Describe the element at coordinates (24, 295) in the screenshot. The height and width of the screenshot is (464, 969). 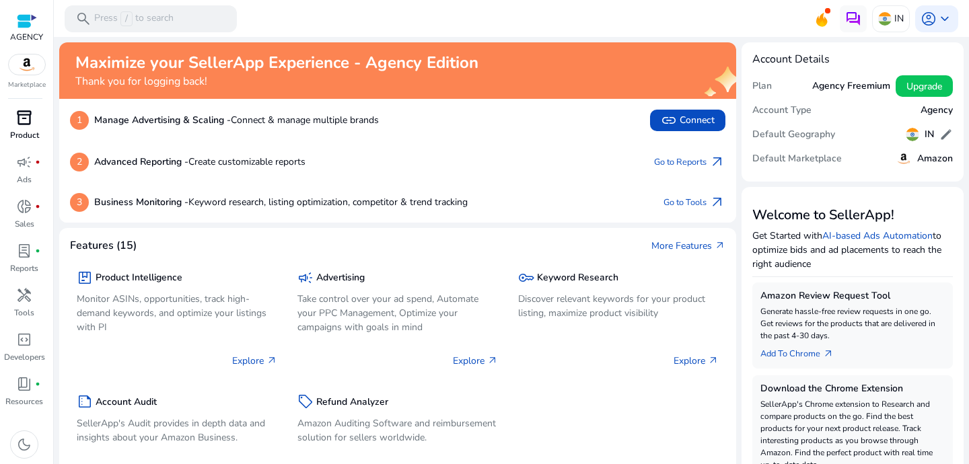
I see `span: handyman` at that location.